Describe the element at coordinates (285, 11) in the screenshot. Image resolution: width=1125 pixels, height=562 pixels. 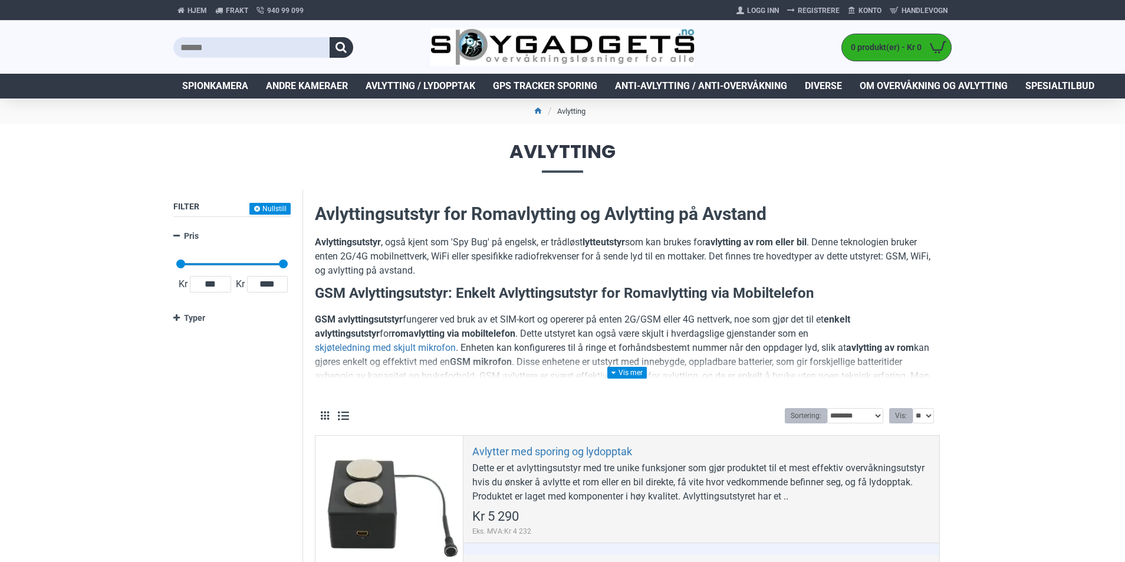
I see `span: 940 99 099` at that location.